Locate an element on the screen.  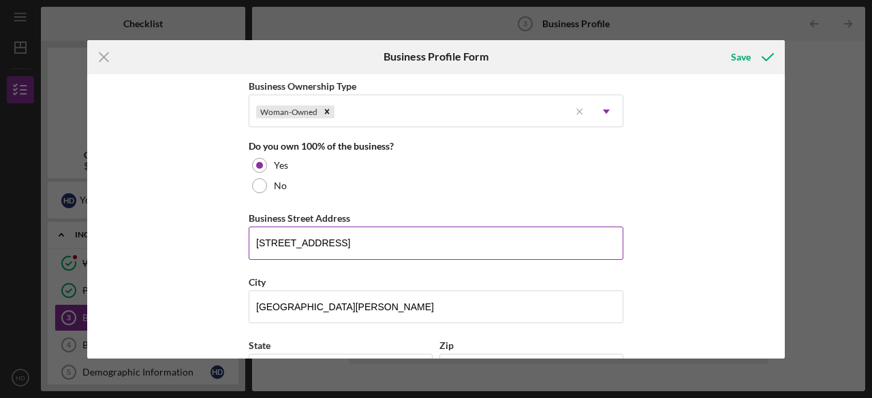
div: Woman-Owned is located at coordinates (287, 112).